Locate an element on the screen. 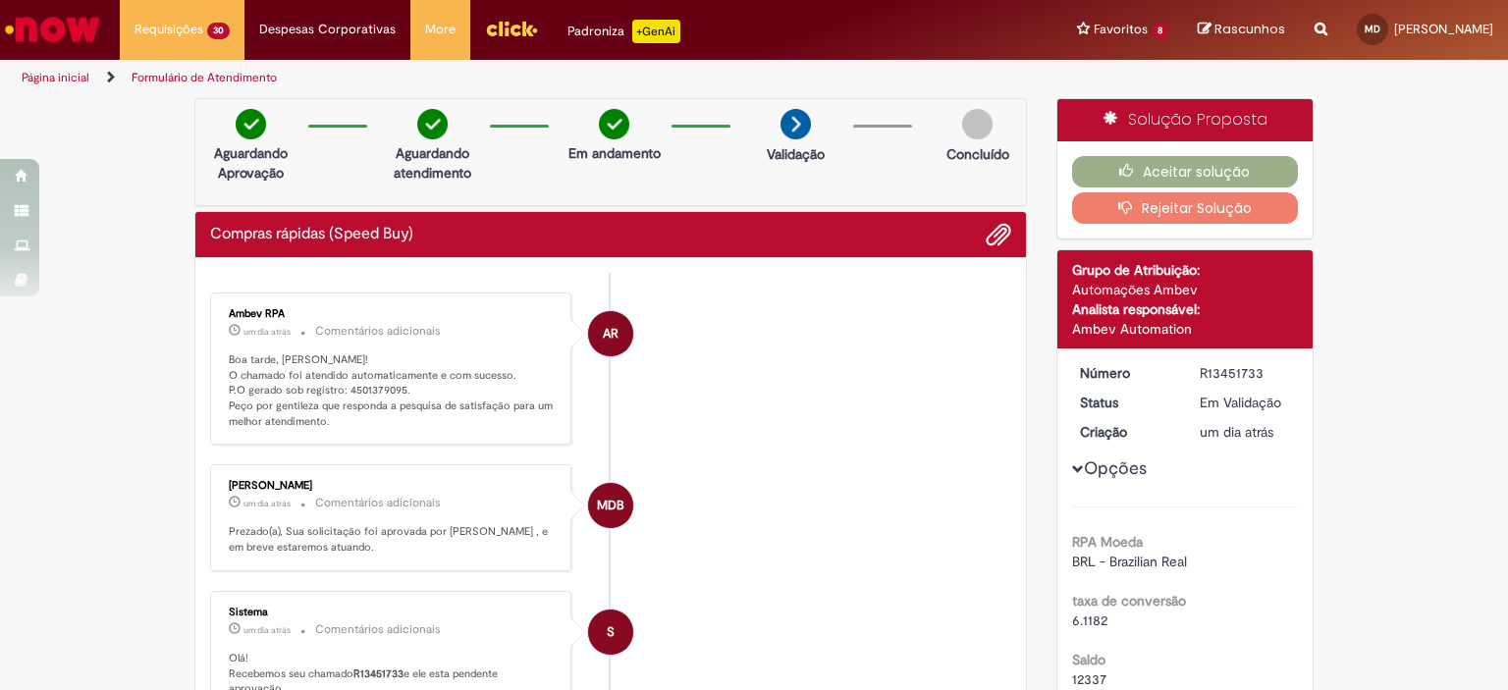 Image resolution: width=1508 pixels, height=690 pixels. span: More is located at coordinates (440, 29).